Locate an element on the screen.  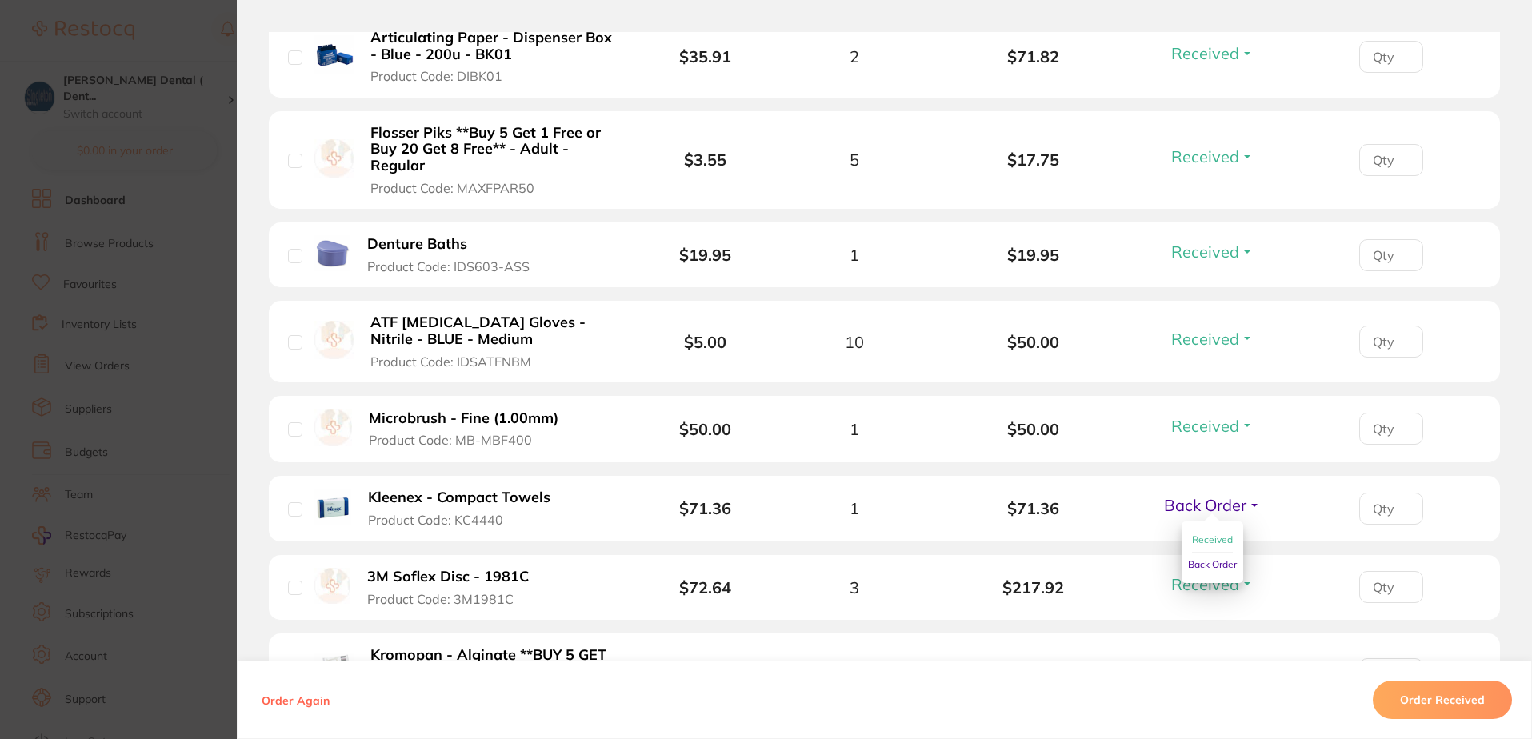
span: 2 is located at coordinates (855, 56).